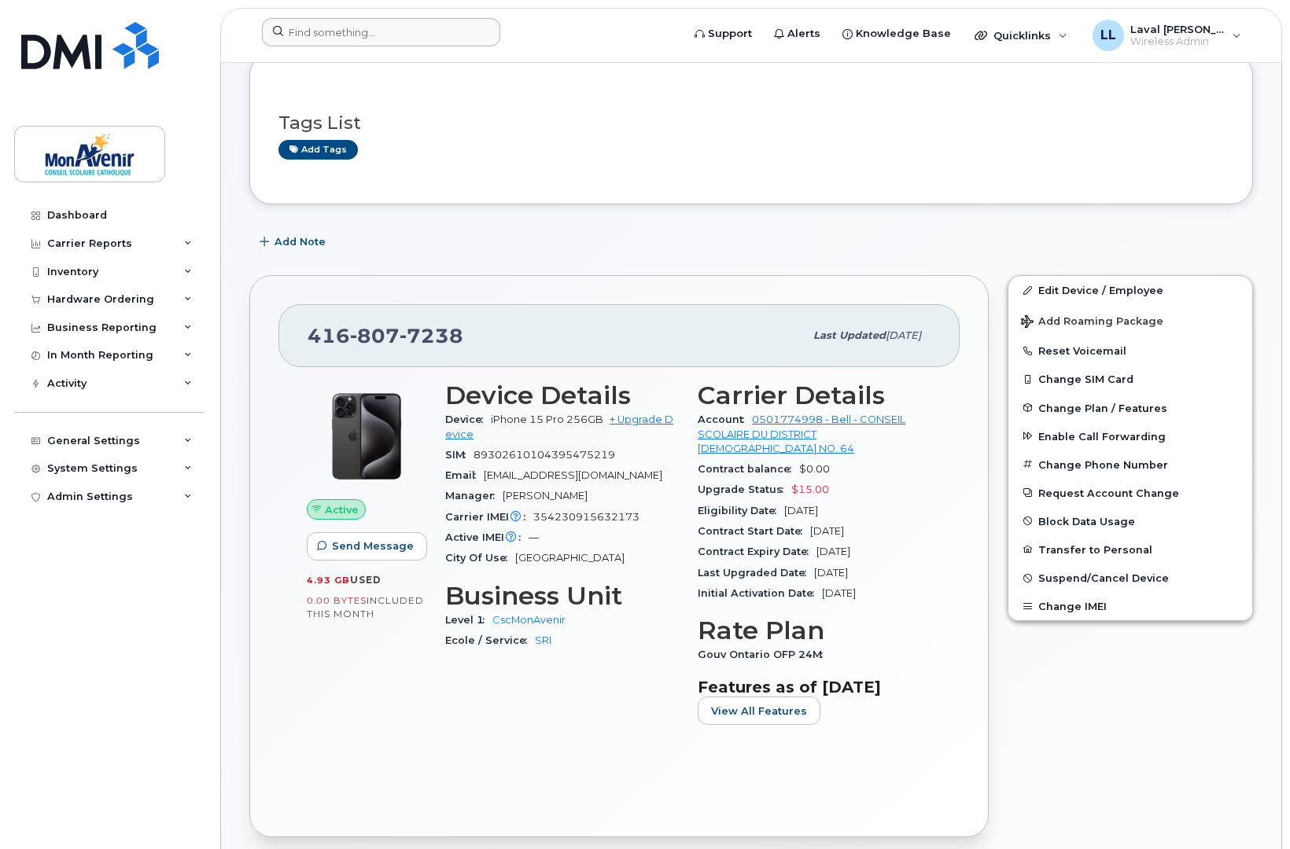 The image size is (1290, 849). I want to click on span: Email, so click(464, 475).